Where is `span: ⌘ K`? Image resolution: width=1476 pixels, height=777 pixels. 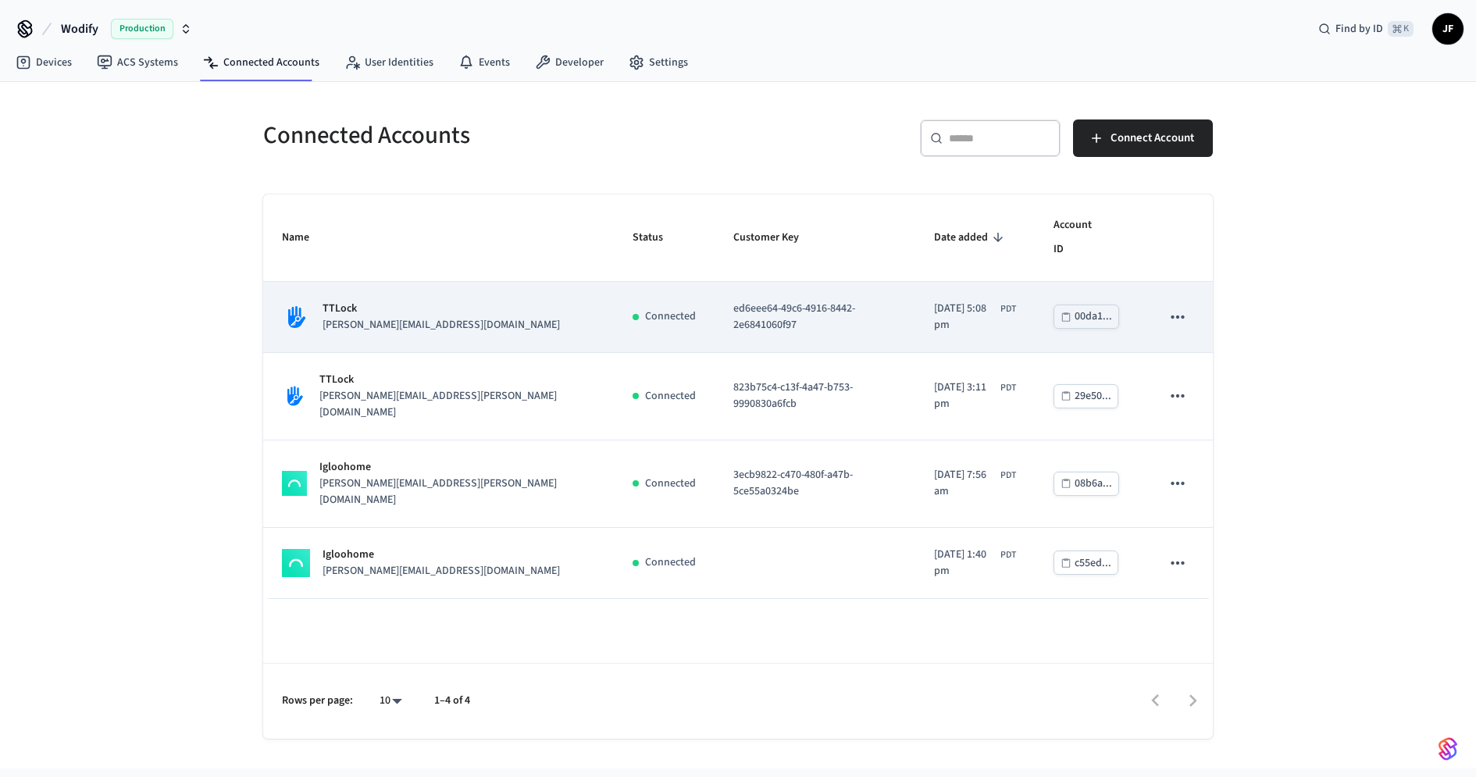 span: ⌘ K is located at coordinates (1400, 29).